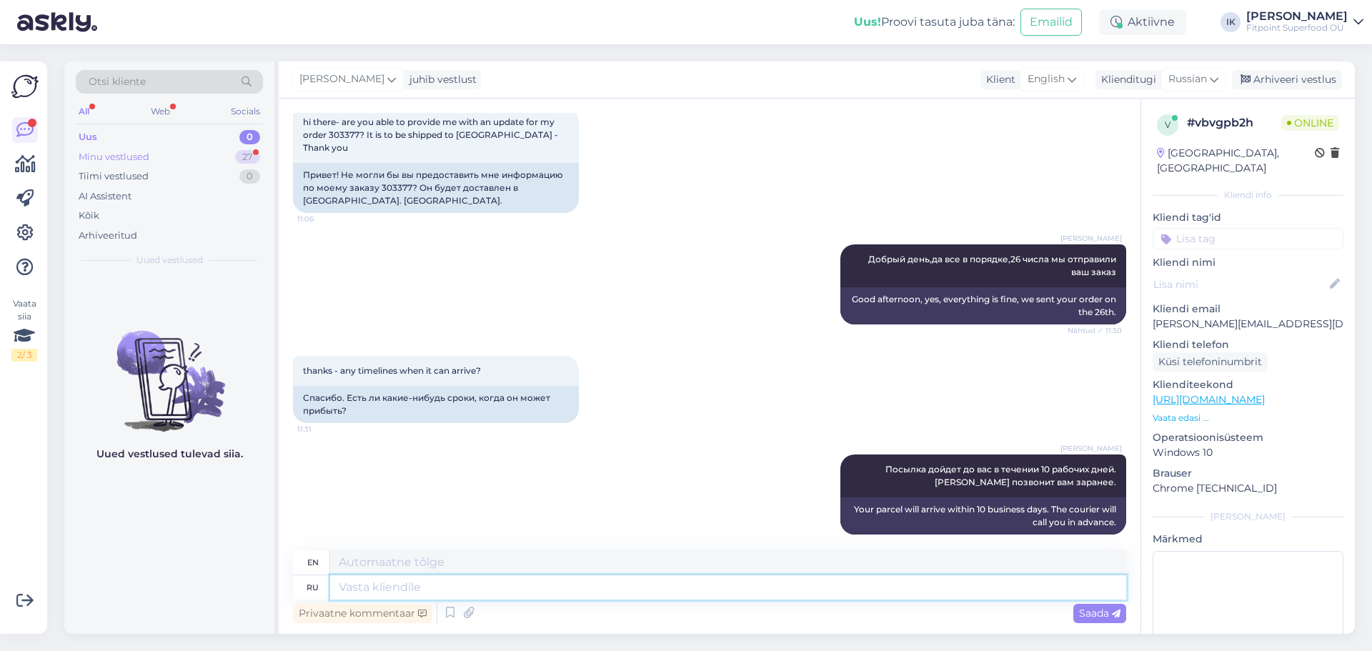 The image size is (1372, 651). I want to click on span: 11:32, so click(1095, 540).